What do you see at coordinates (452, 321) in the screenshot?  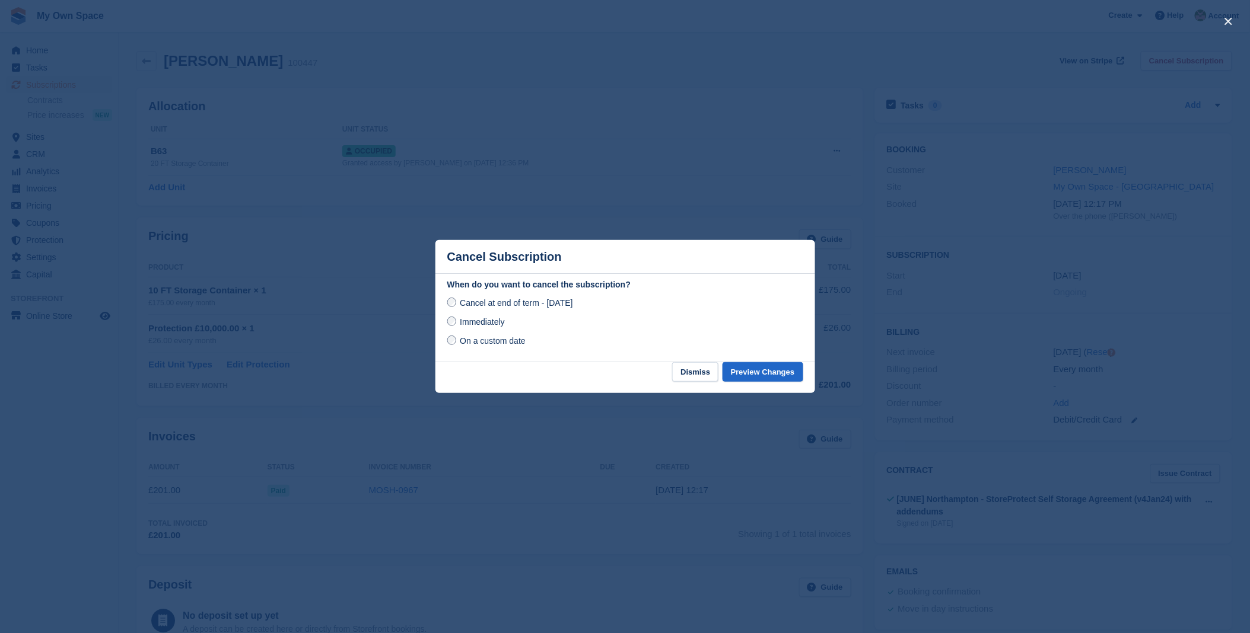 I see `input: Immediately` at bounding box center [452, 321].